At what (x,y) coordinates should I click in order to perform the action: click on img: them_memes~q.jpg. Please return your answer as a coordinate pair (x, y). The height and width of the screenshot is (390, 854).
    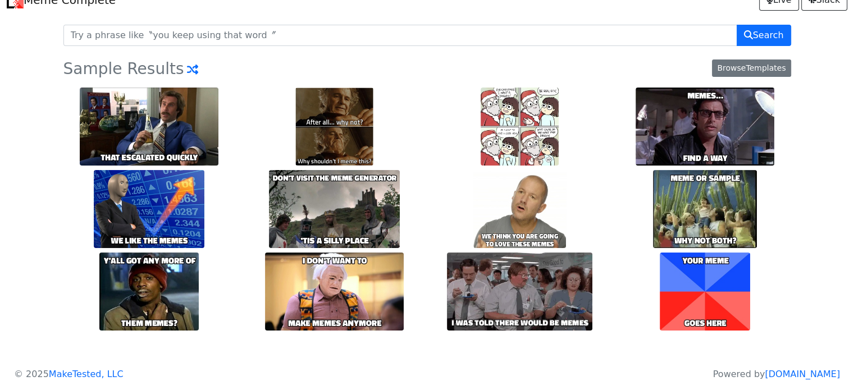
    Looking at the image, I should click on (149, 292).